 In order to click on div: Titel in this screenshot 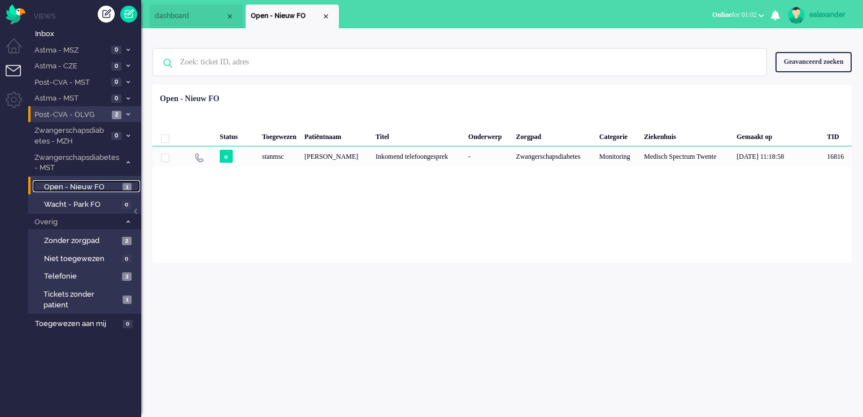, I will do `click(418, 135)`.